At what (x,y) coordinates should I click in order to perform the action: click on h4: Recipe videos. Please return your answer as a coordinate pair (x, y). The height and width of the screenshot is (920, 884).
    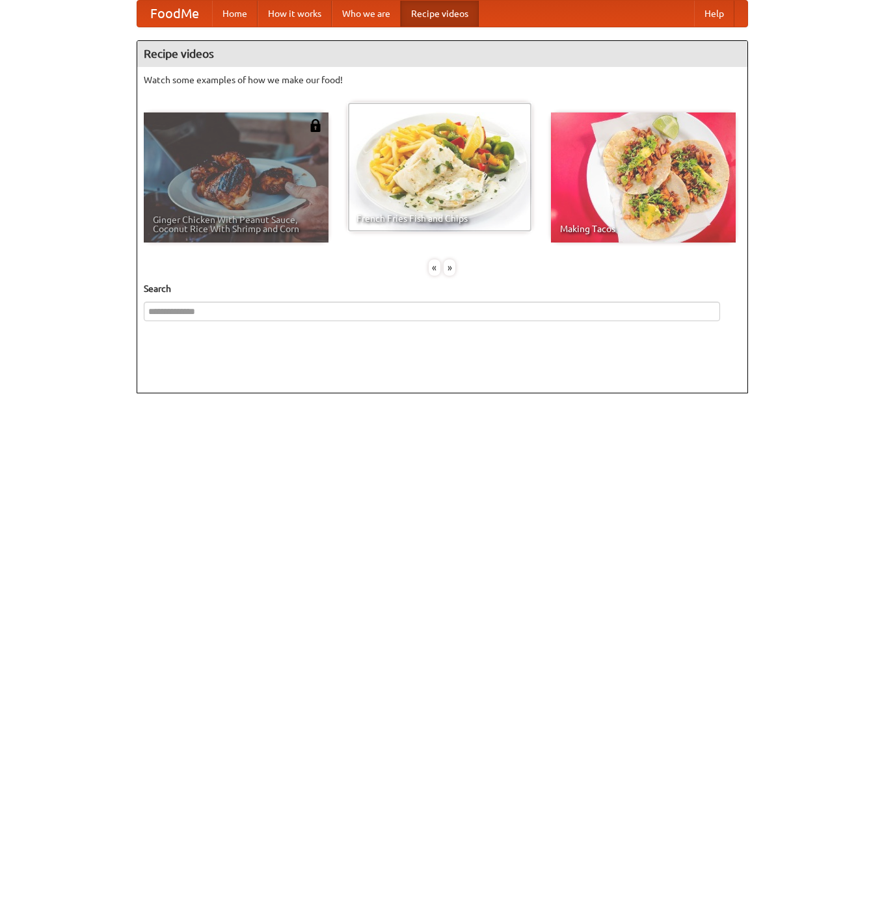
    Looking at the image, I should click on (442, 54).